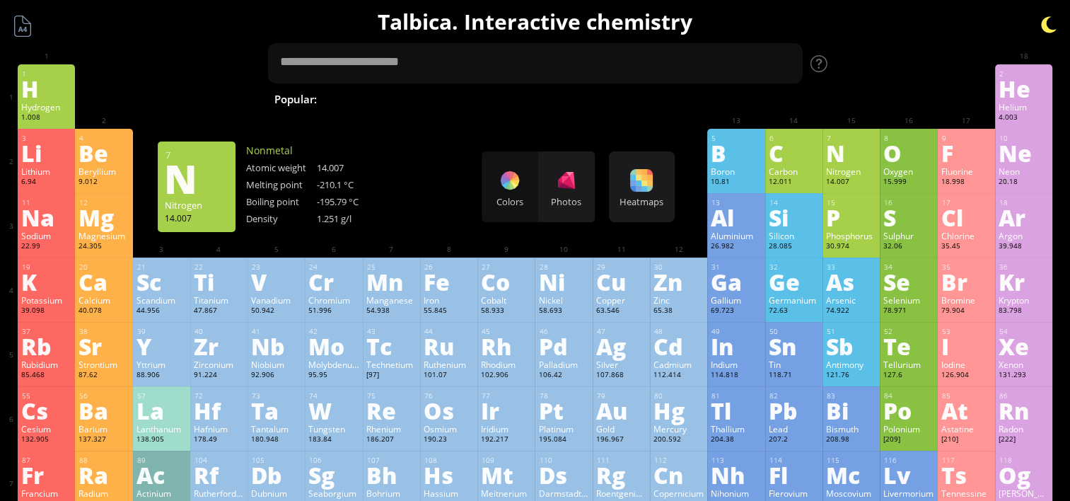  What do you see at coordinates (1023, 107) in the screenshot?
I see `div: Helium` at bounding box center [1023, 107].